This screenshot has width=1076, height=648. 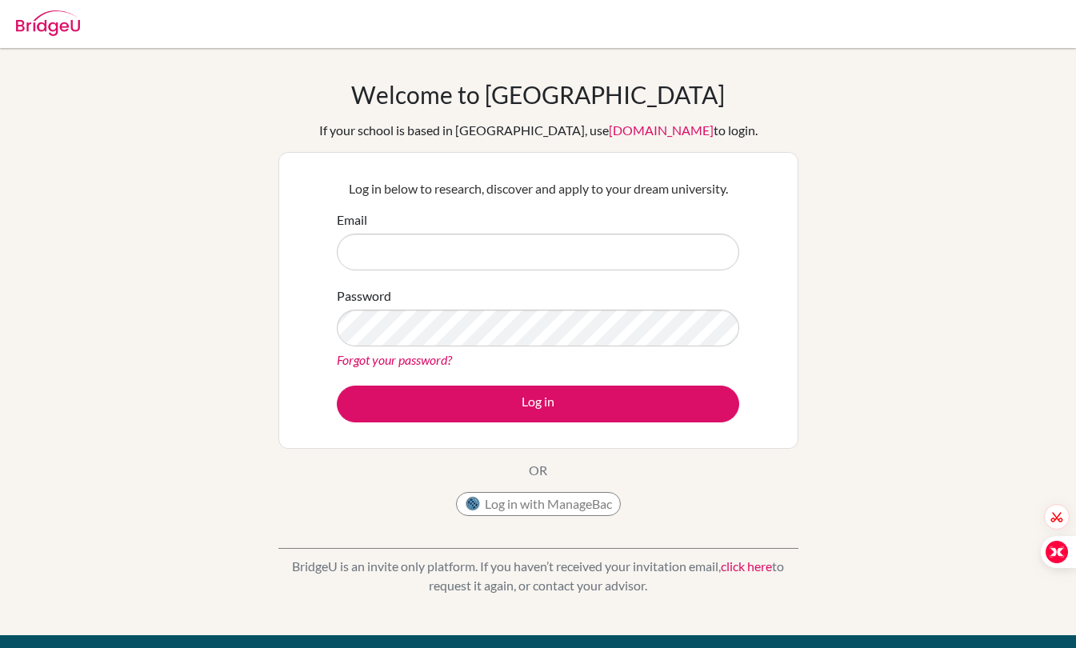 What do you see at coordinates (539, 576) in the screenshot?
I see `p: BridgeU is an invite only platform. If you haven’t received your invitation email, to request it ...` at bounding box center [539, 576].